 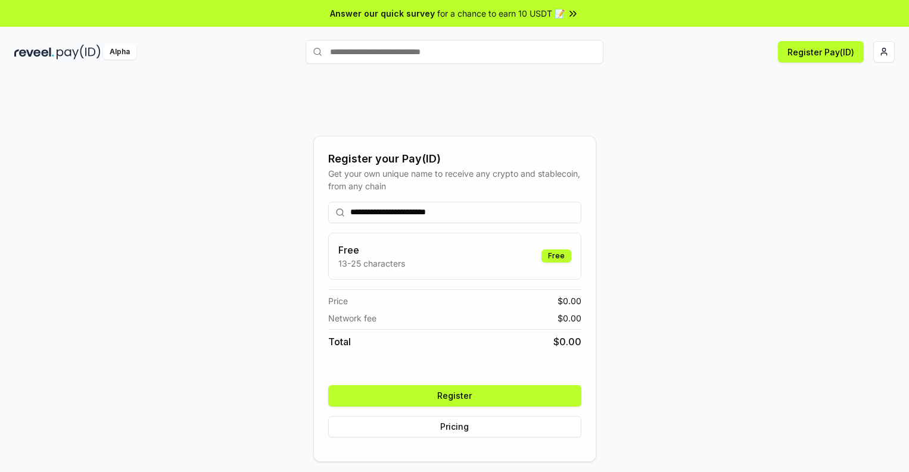 What do you see at coordinates (556, 256) in the screenshot?
I see `div: Free` at bounding box center [556, 256].